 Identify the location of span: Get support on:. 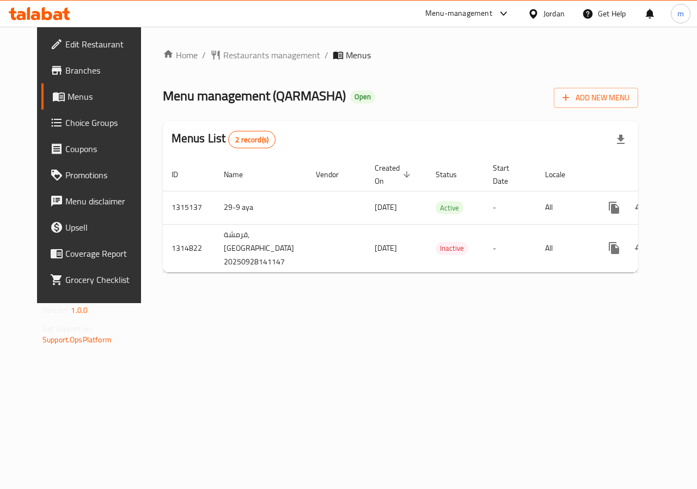
(68, 329).